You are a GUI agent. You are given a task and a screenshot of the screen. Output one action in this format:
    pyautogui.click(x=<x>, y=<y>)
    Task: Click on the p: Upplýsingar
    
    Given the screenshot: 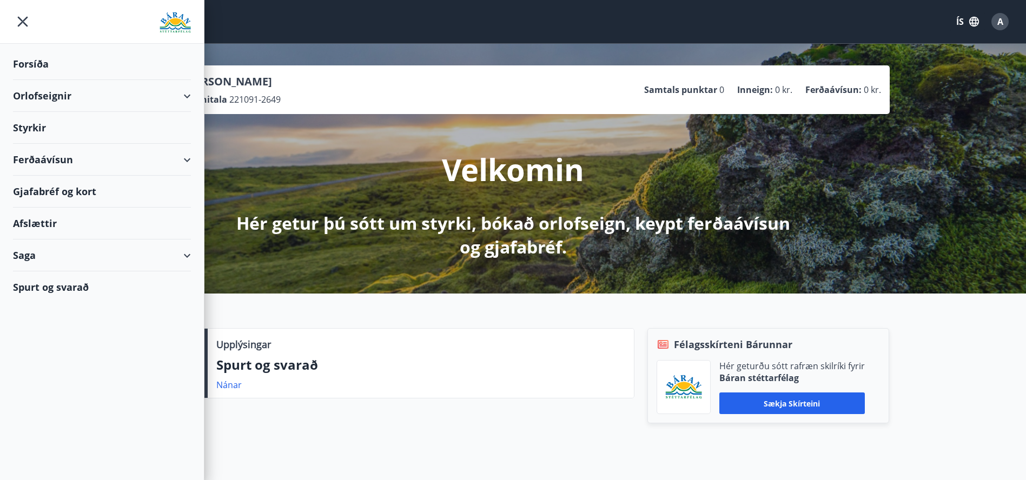 What is the action you would take?
    pyautogui.click(x=243, y=345)
    